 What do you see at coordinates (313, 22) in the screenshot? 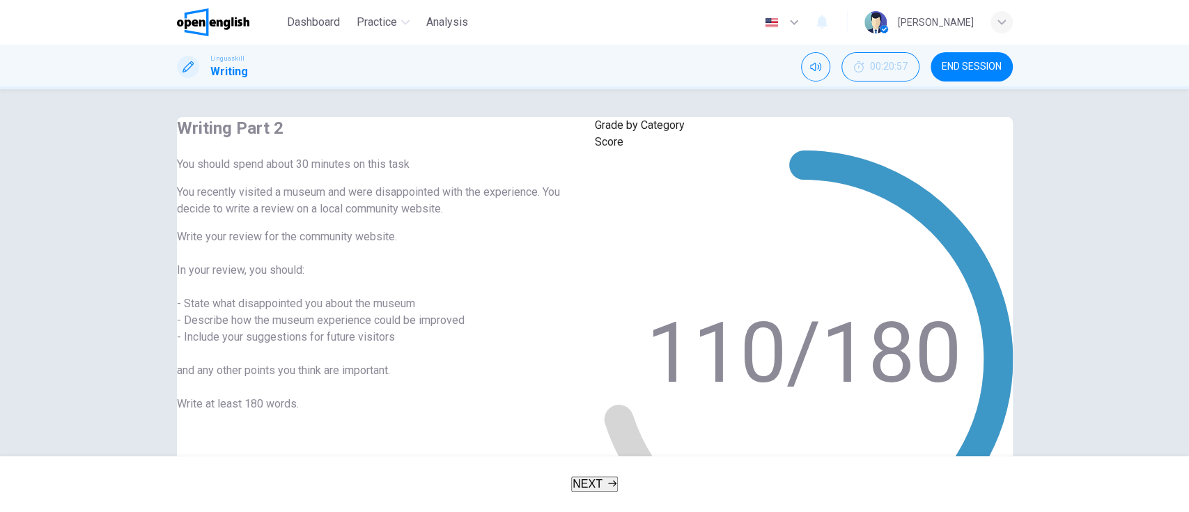
I see `button: Dashboard` at bounding box center [313, 22].